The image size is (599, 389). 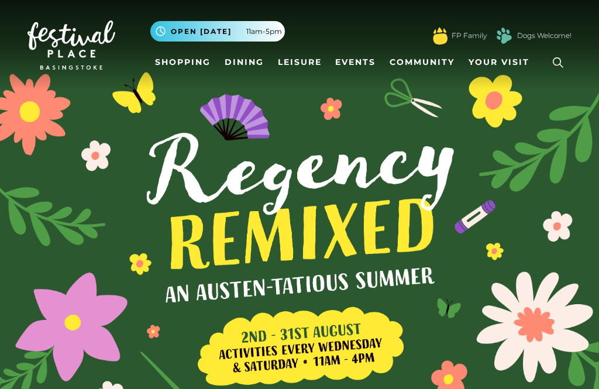 What do you see at coordinates (544, 36) in the screenshot?
I see `a: Dogs Welcome!` at bounding box center [544, 36].